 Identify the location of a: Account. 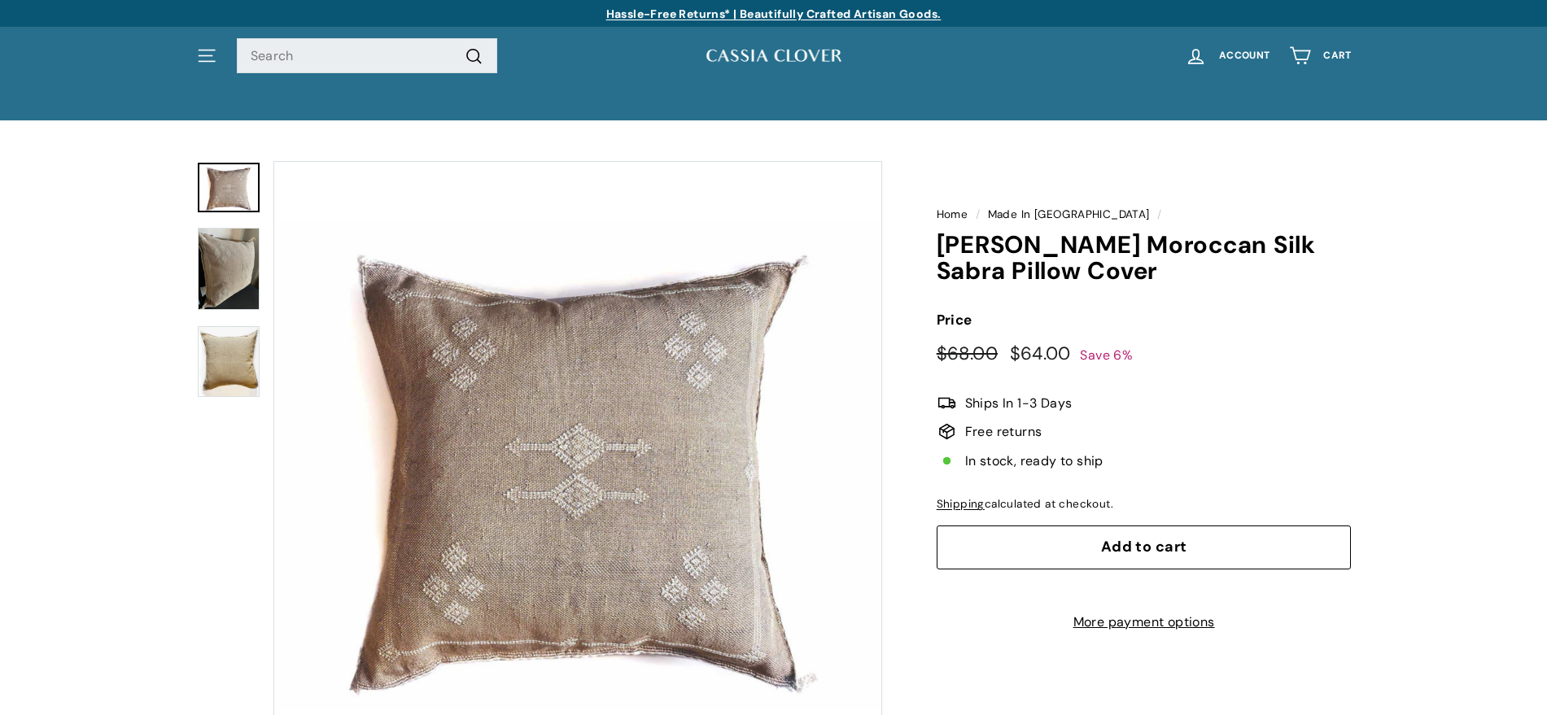
(1227, 55).